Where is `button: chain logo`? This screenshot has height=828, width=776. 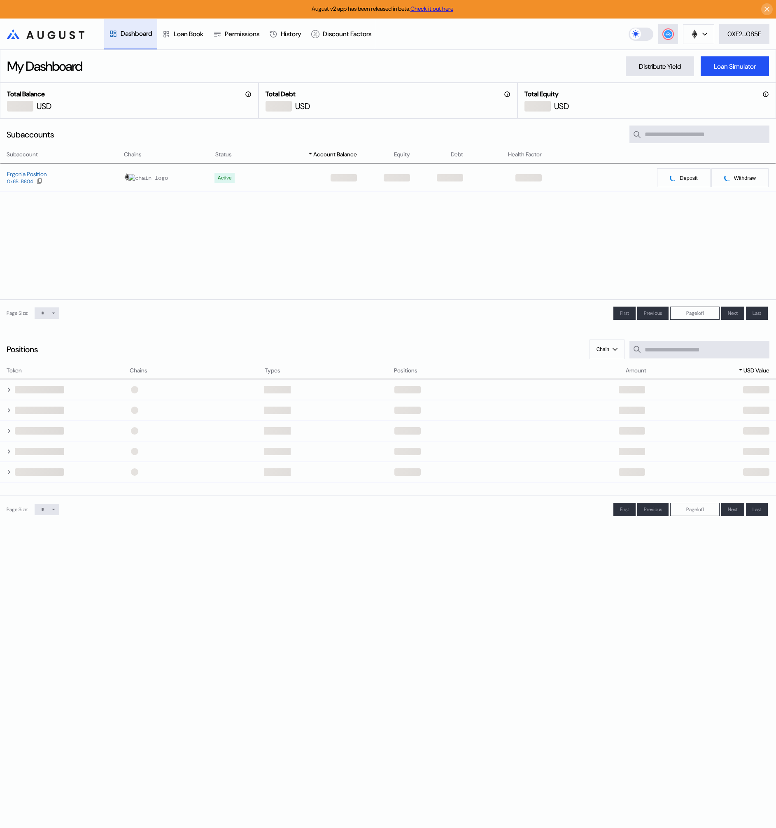 button: chain logo is located at coordinates (699, 34).